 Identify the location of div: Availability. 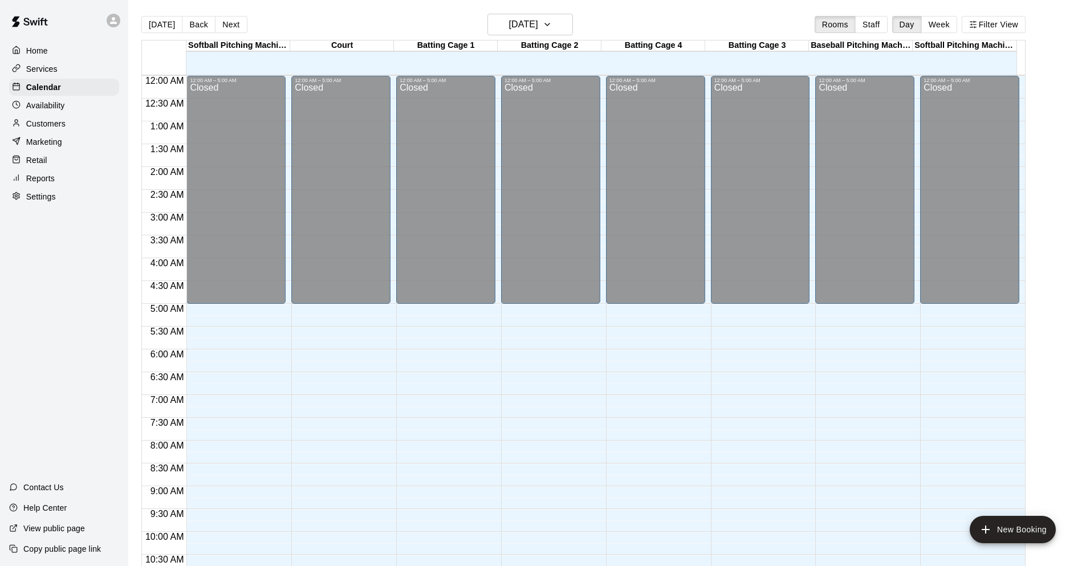
(64, 105).